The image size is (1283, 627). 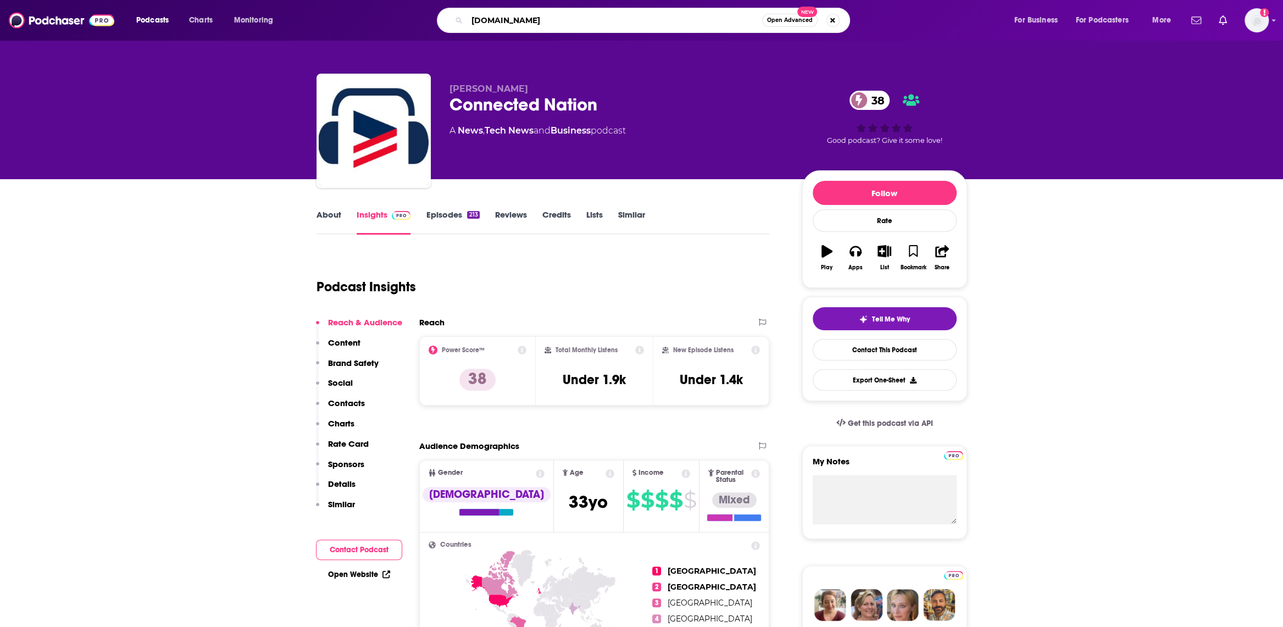 I want to click on button: Apps, so click(x=856, y=258).